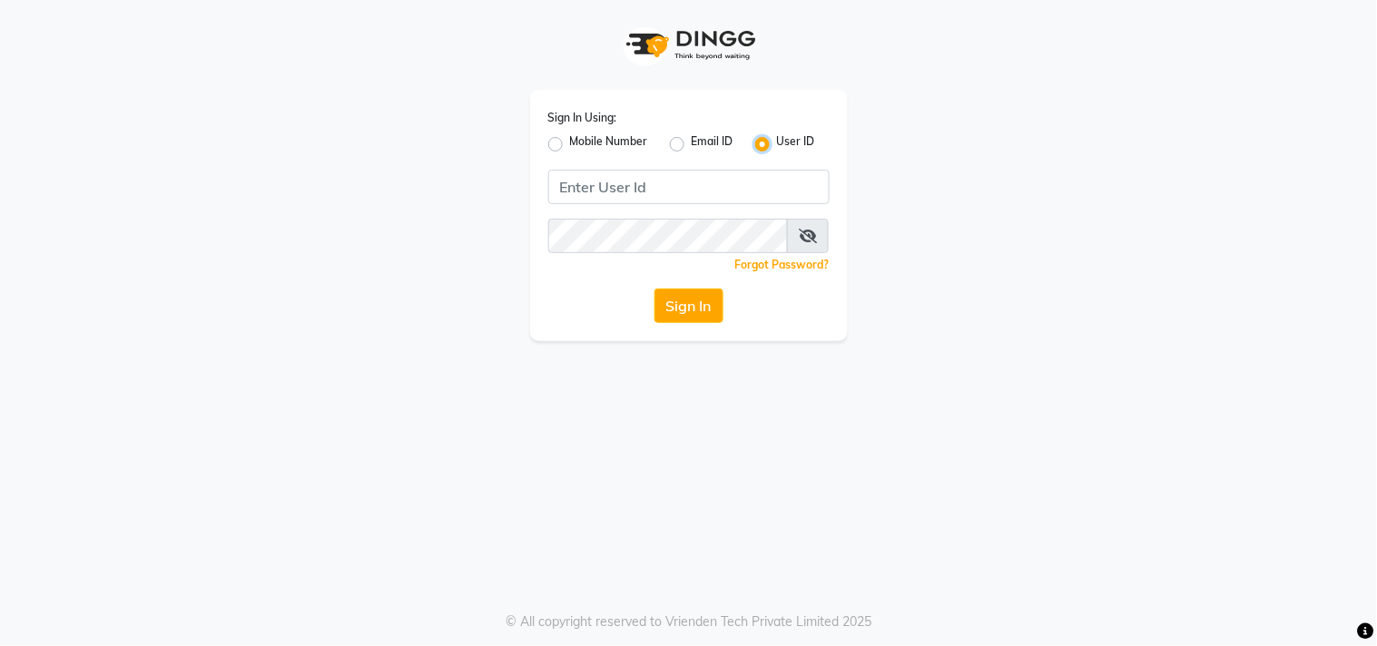  Describe the element at coordinates (583, 118) in the screenshot. I see `label: Sign In Using:` at that location.